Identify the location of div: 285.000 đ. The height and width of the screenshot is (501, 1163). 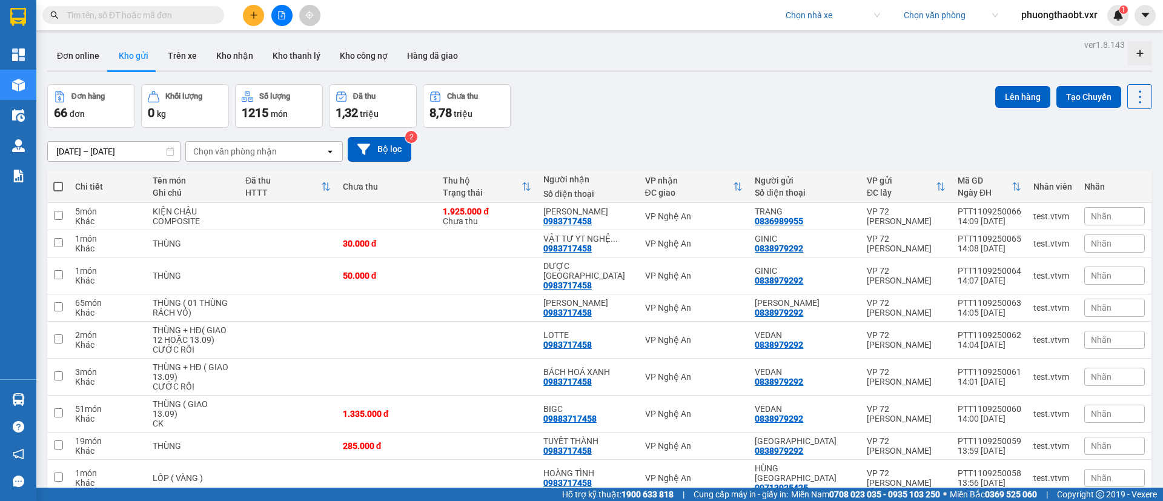
(387, 446).